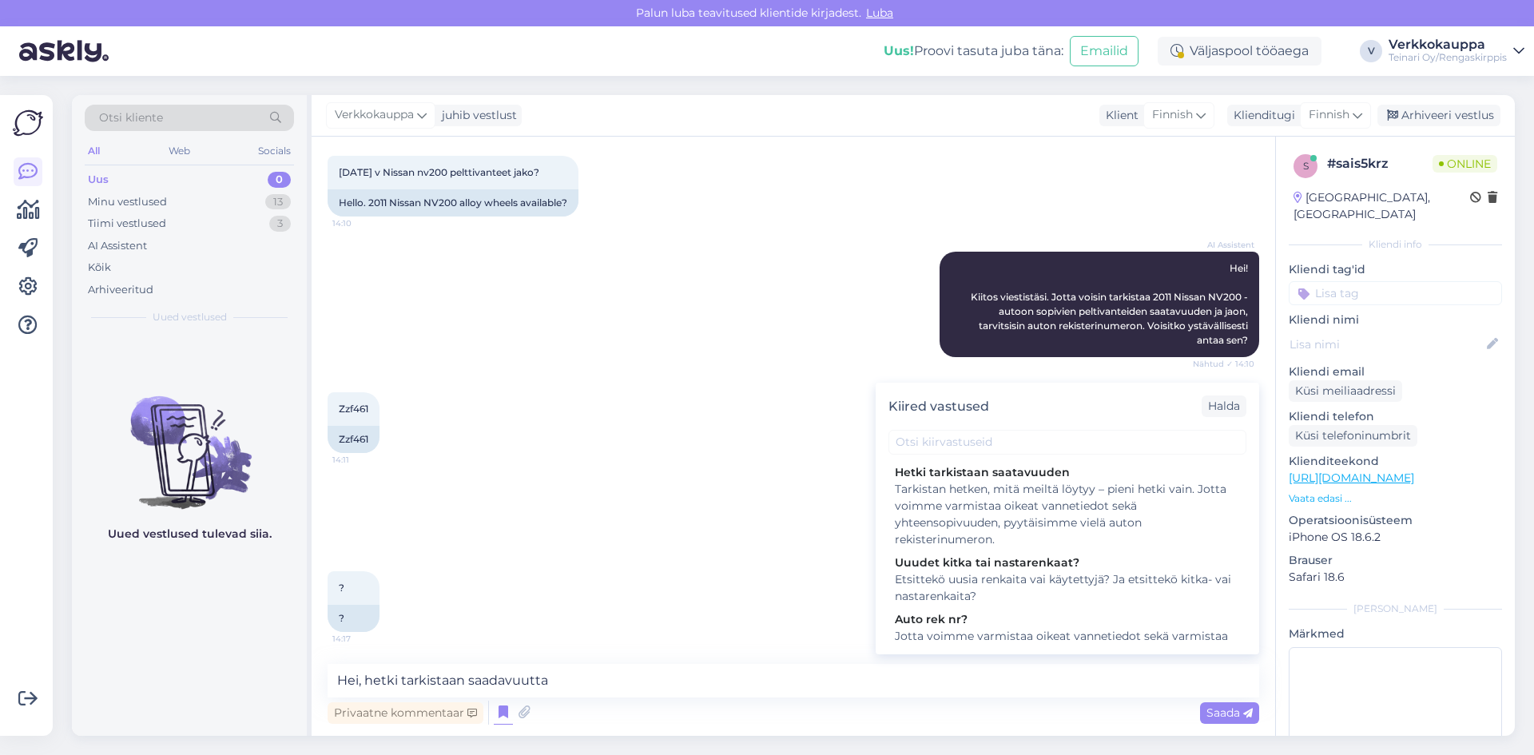 This screenshot has height=755, width=1534. What do you see at coordinates (28, 123) in the screenshot?
I see `img: Askly Logo` at bounding box center [28, 123].